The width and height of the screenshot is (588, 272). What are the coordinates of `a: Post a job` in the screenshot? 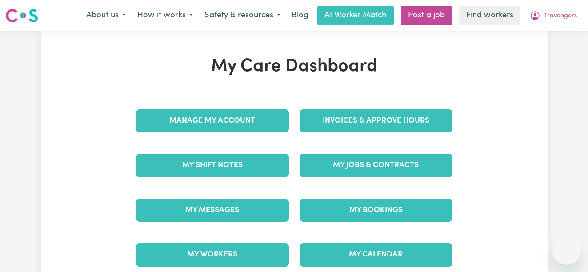 It's located at (426, 16).